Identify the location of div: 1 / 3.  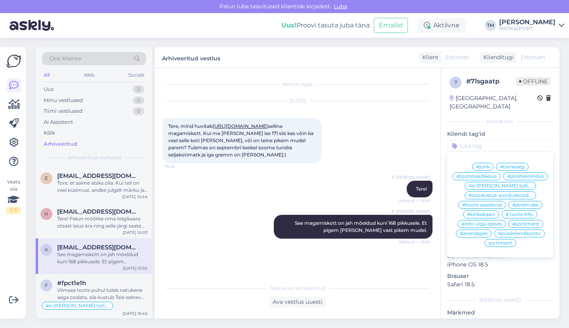
(13, 210).